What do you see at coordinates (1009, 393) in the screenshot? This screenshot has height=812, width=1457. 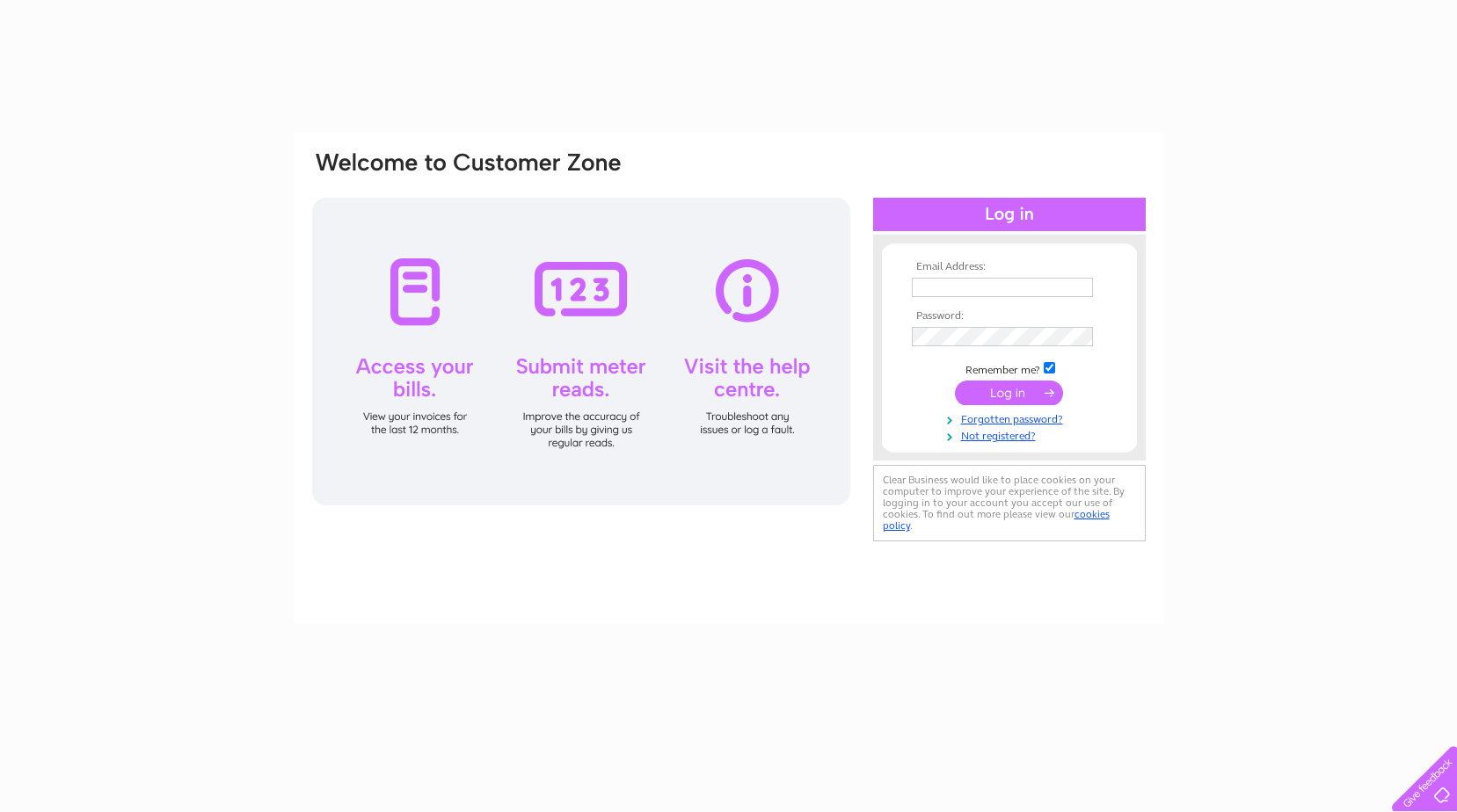 I see `input: Submit` at bounding box center [1009, 393].